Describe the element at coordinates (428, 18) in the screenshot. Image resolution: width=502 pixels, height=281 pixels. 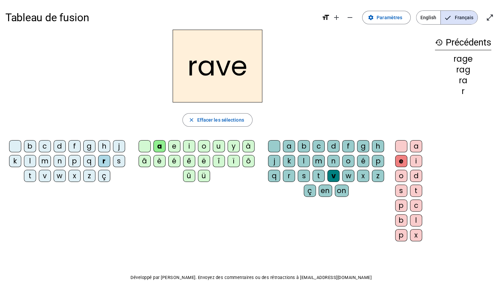
I see `span: English` at that location.